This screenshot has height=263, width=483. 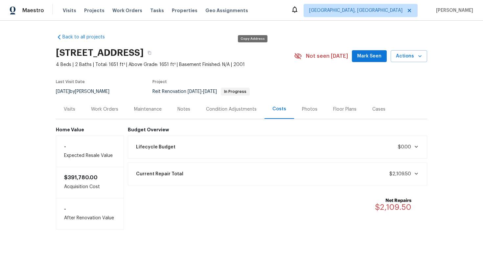 I want to click on button: Mark Seen, so click(x=369, y=56).